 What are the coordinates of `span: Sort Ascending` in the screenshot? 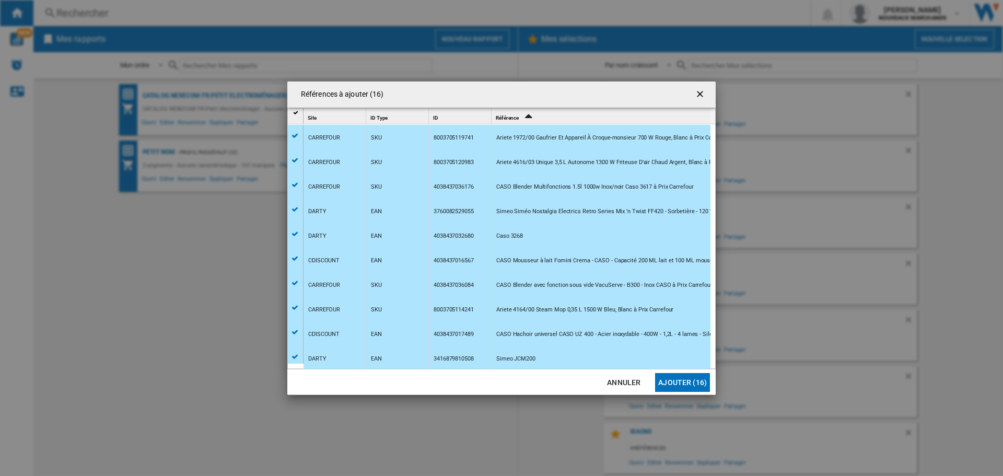 It's located at (528, 118).